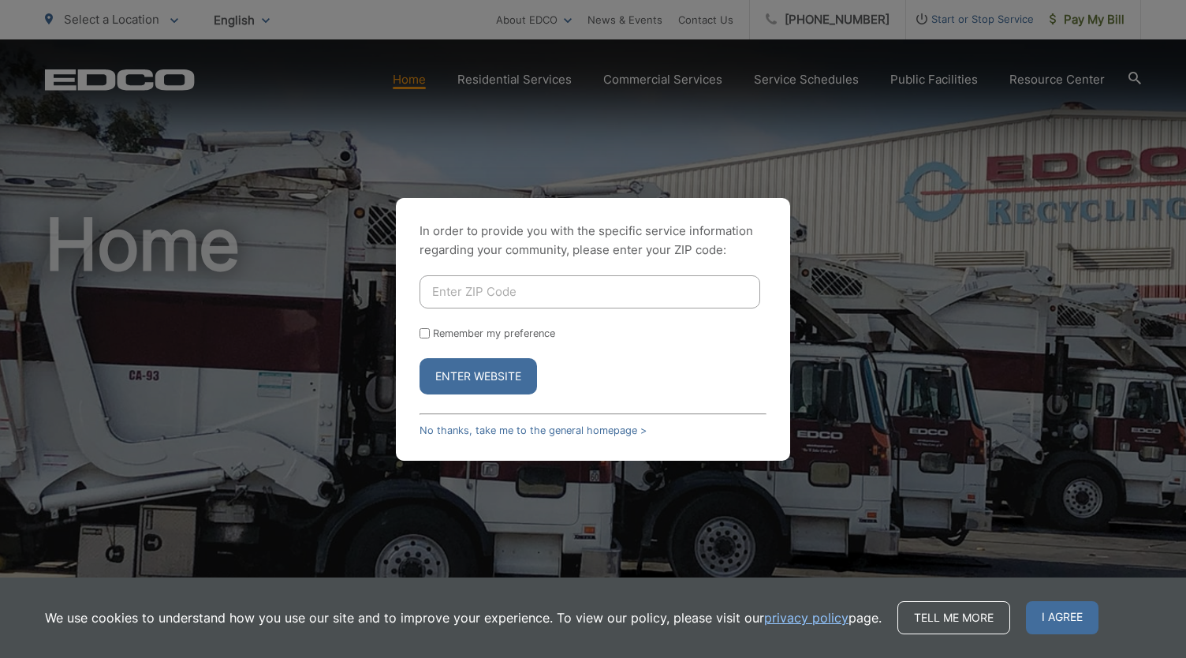 This screenshot has height=658, width=1186. Describe the element at coordinates (533, 430) in the screenshot. I see `a: No thanks, take me to the general homepage >` at that location.